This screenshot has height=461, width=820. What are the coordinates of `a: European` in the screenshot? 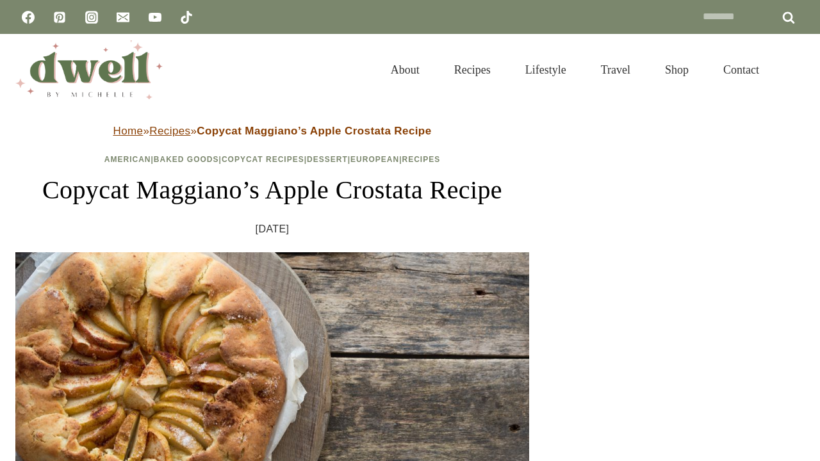 It's located at (375, 160).